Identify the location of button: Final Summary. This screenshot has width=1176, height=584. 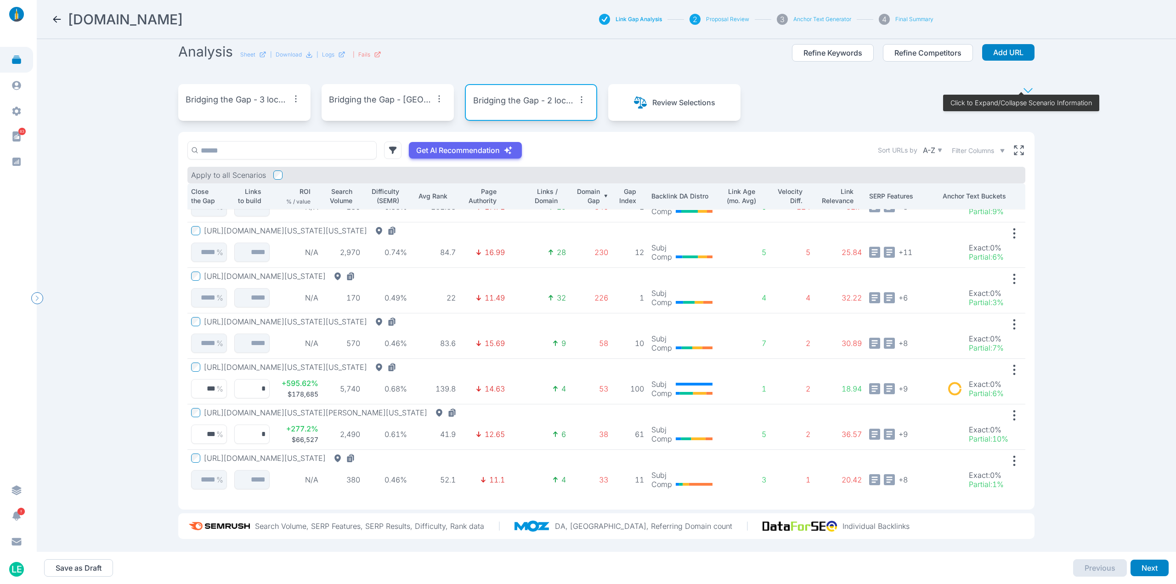
(914, 19).